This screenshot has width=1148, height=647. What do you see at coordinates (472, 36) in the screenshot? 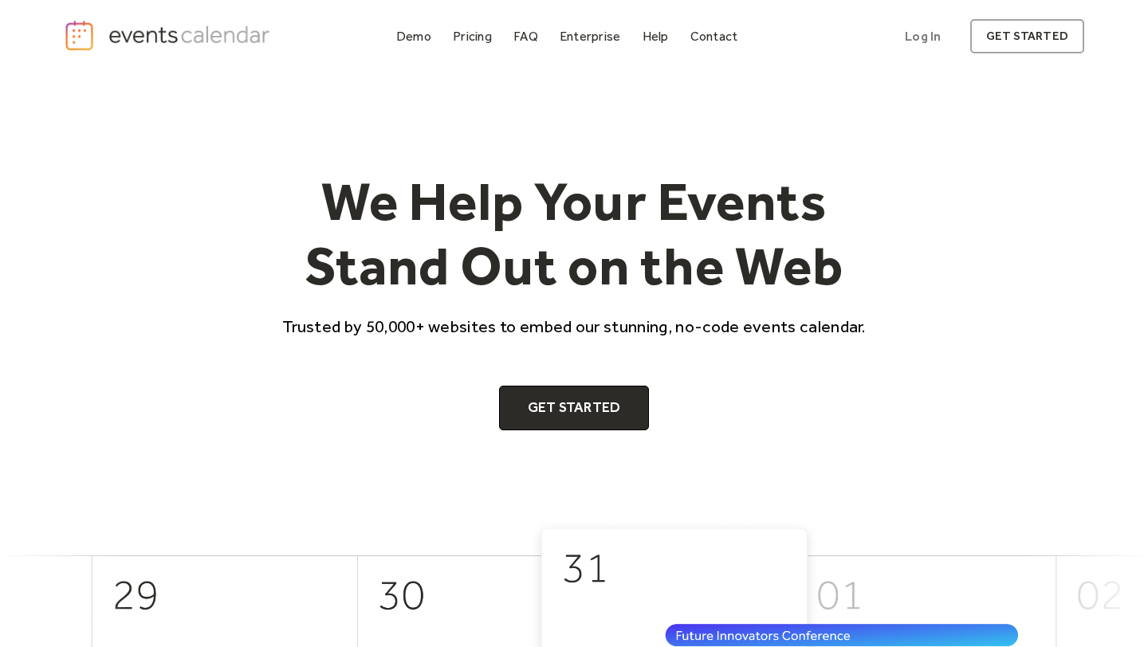
I see `div: Pricing` at bounding box center [472, 36].